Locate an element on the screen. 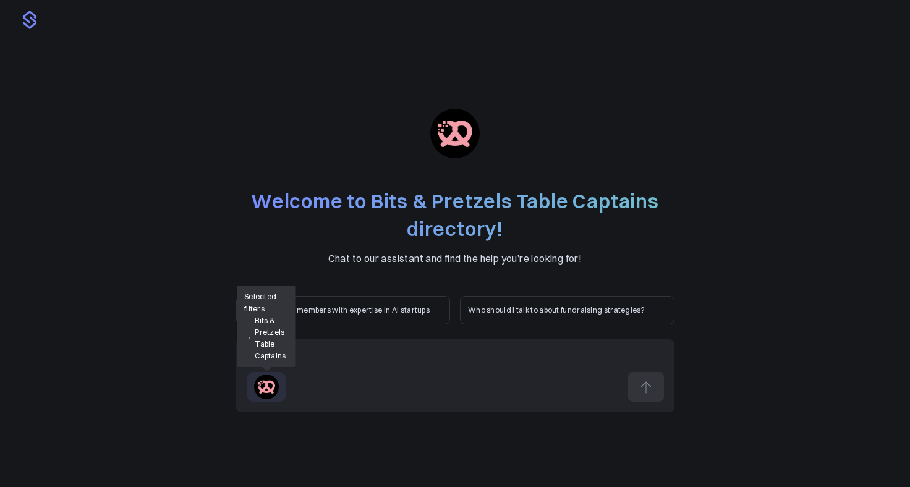  img: logo.png is located at coordinates (30, 20).